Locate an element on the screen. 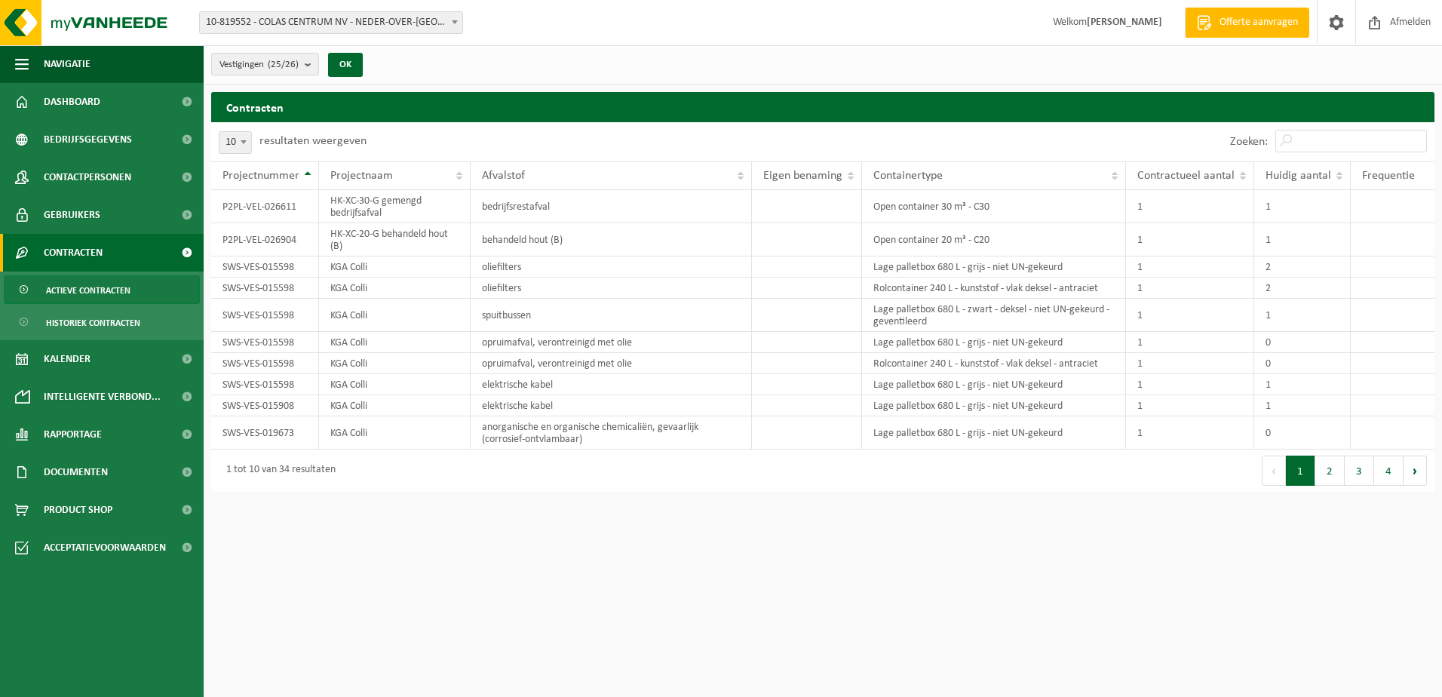 The height and width of the screenshot is (697, 1442). td: Lage palletbox 680 L - zwart - deksel - niet UN-gekeurd - geventileerd is located at coordinates (994, 315).